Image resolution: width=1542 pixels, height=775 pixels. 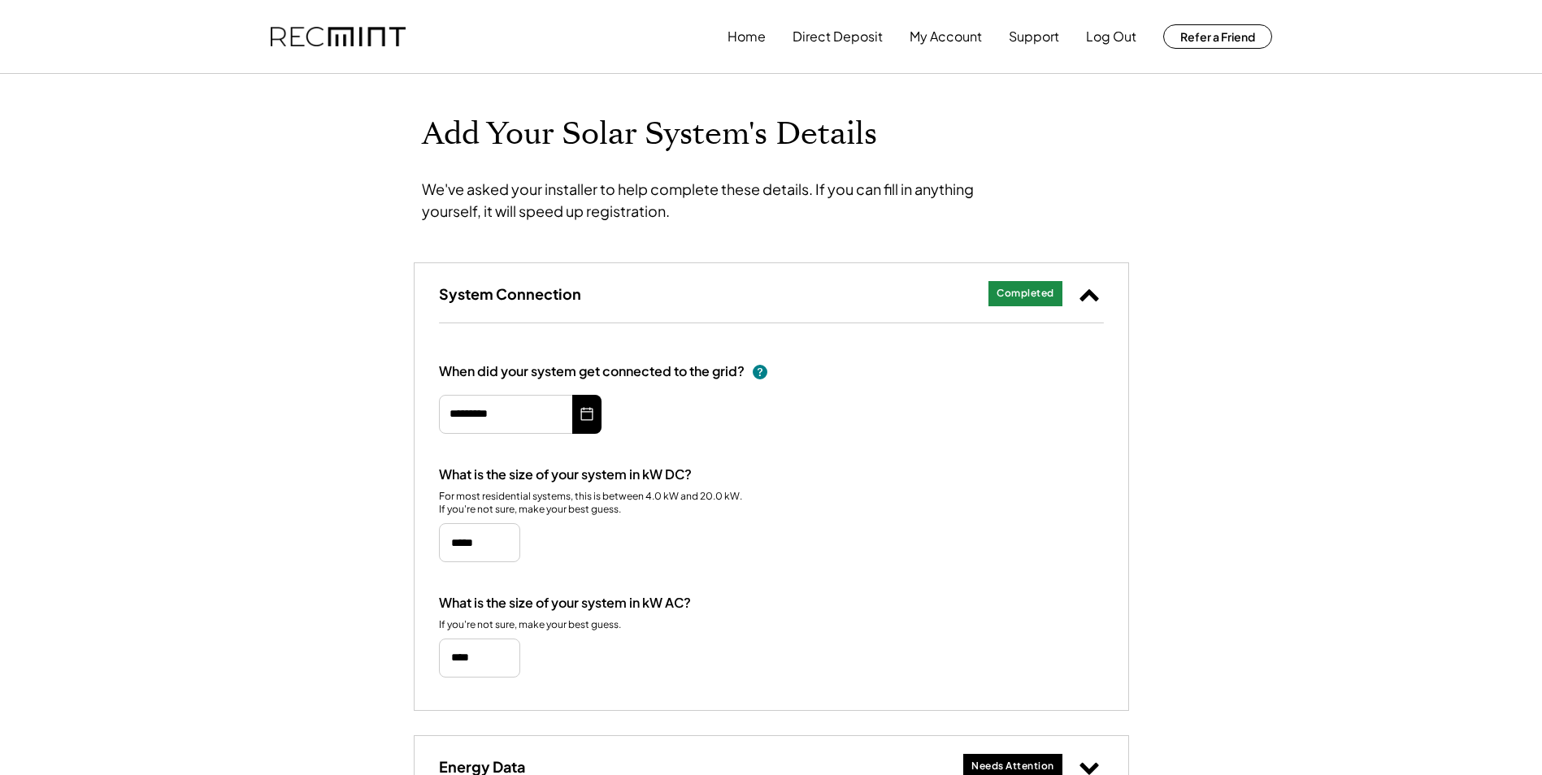 What do you see at coordinates (338, 37) in the screenshot?
I see `img: recmint-logotype%403x.png` at bounding box center [338, 37].